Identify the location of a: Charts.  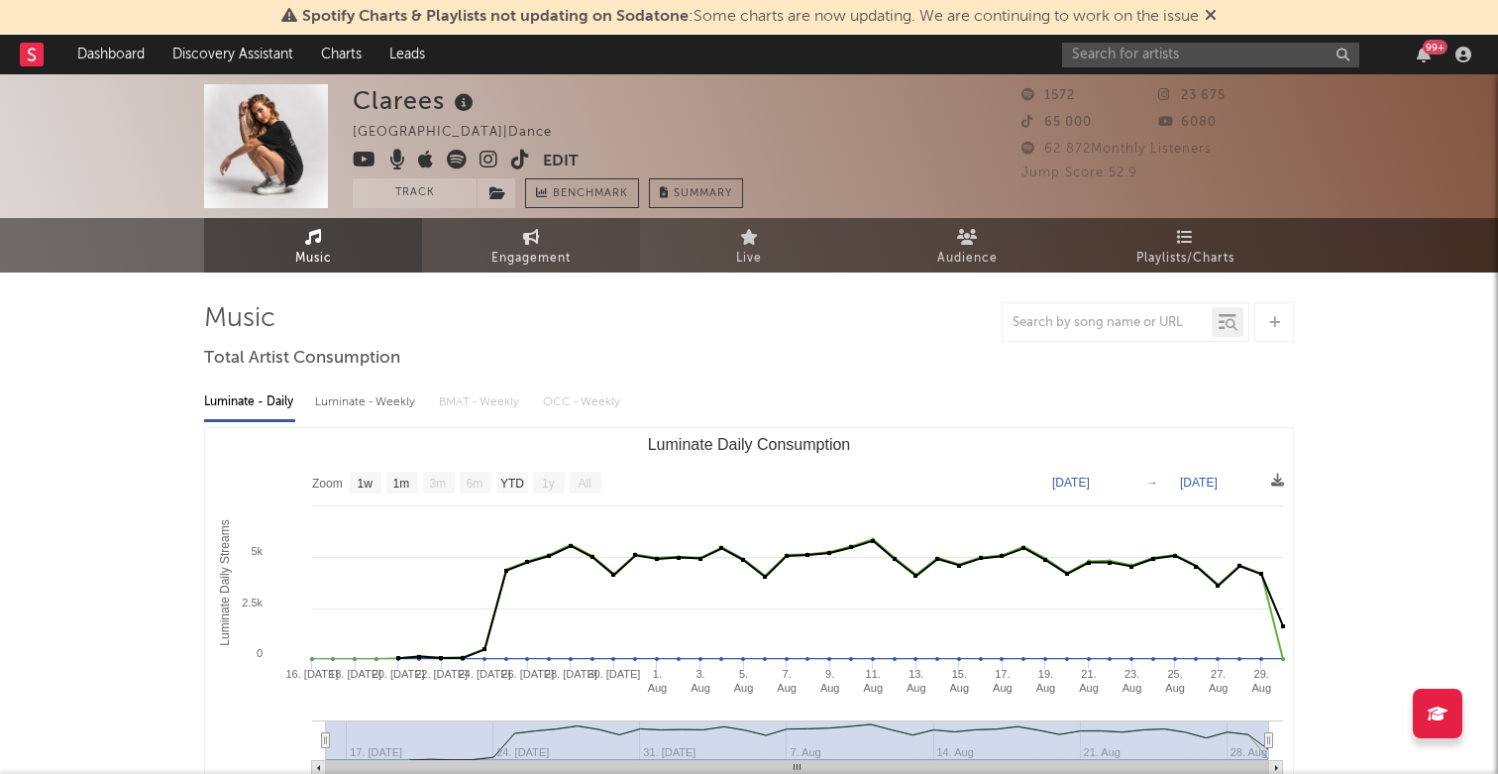
(341, 54).